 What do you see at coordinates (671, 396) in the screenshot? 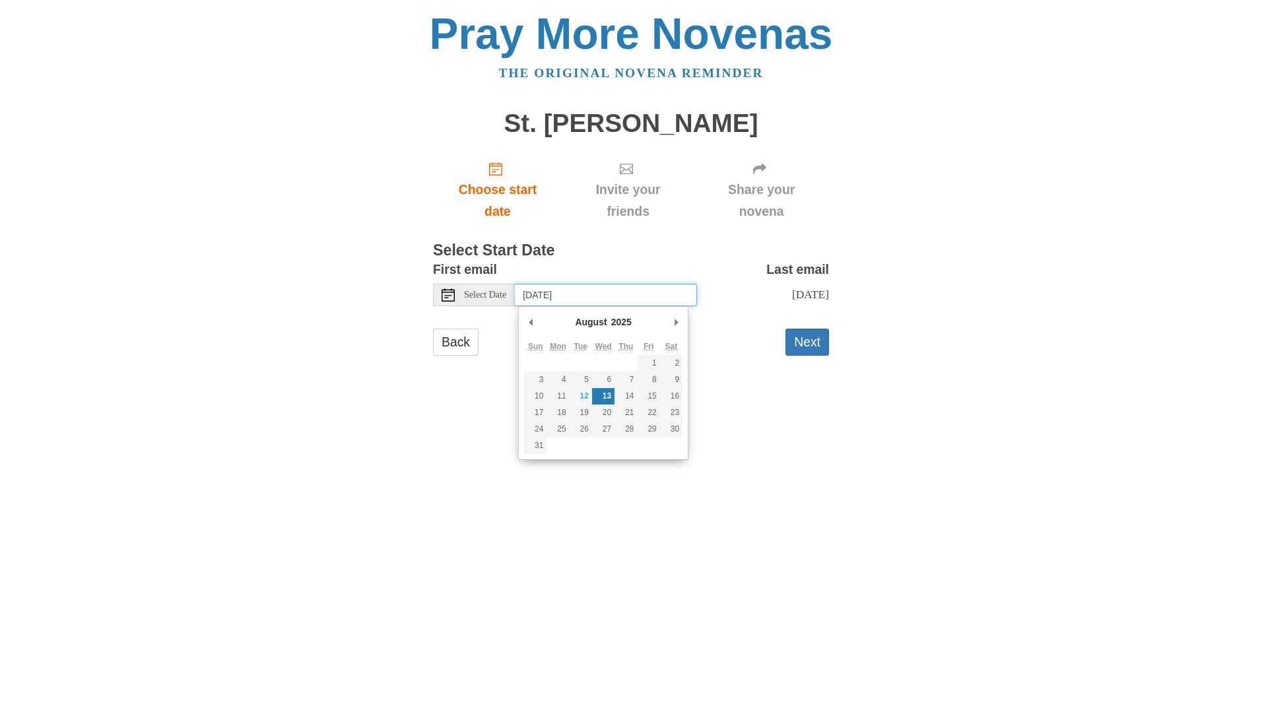
I see `button: 16` at bounding box center [671, 396].